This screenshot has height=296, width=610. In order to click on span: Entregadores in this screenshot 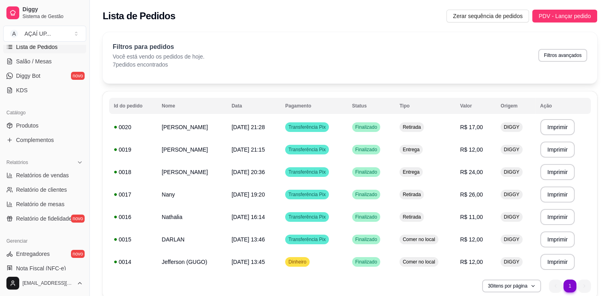, I will do `click(33, 254)`.